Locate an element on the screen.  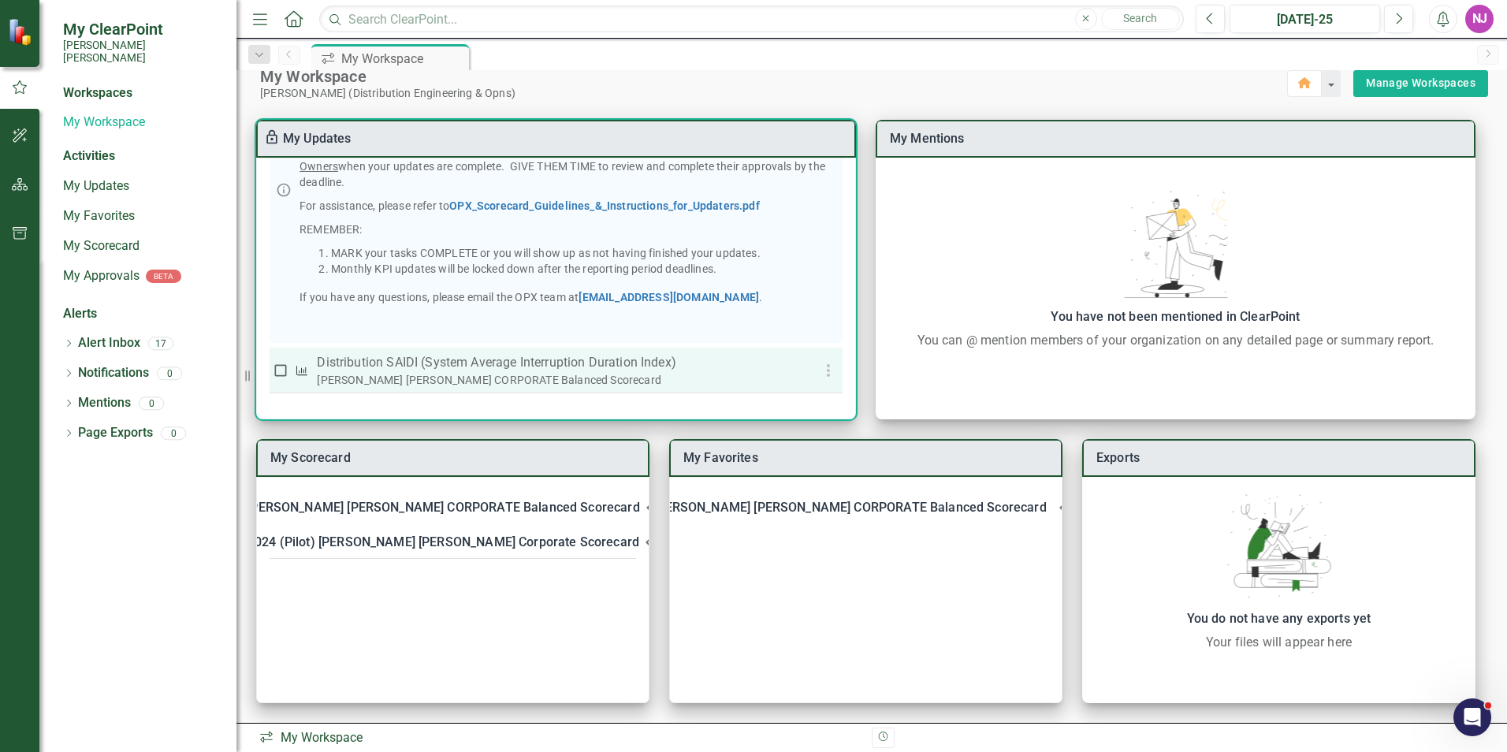
input: Search ClearPoint... is located at coordinates (751, 19).